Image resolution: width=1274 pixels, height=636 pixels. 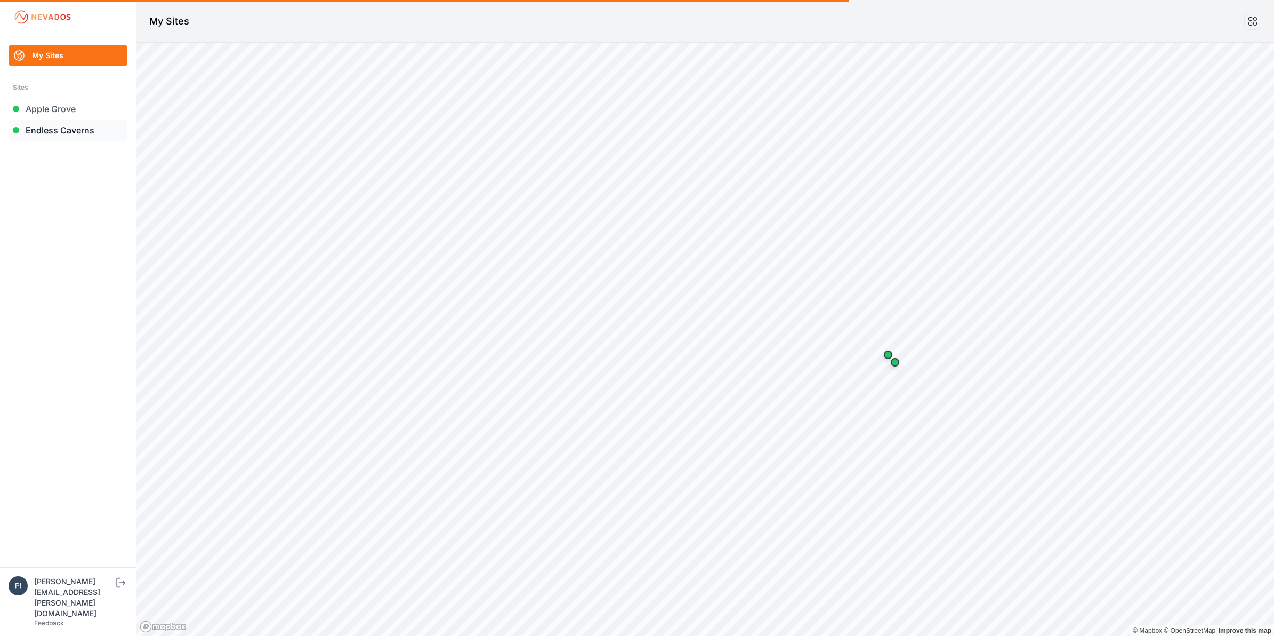 I want to click on img: piotr.kolodziejczyk@energix-group.com, so click(x=18, y=585).